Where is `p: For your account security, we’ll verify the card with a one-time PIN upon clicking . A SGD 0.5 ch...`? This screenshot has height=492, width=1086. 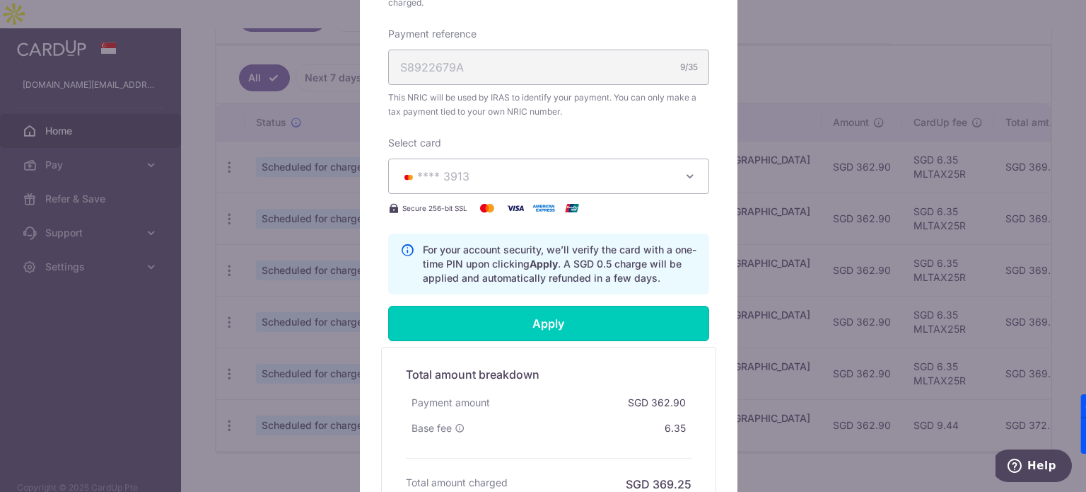 p: For your account security, we’ll verify the card with a one-time PIN upon clicking . A SGD 0.5 ch... is located at coordinates (560, 264).